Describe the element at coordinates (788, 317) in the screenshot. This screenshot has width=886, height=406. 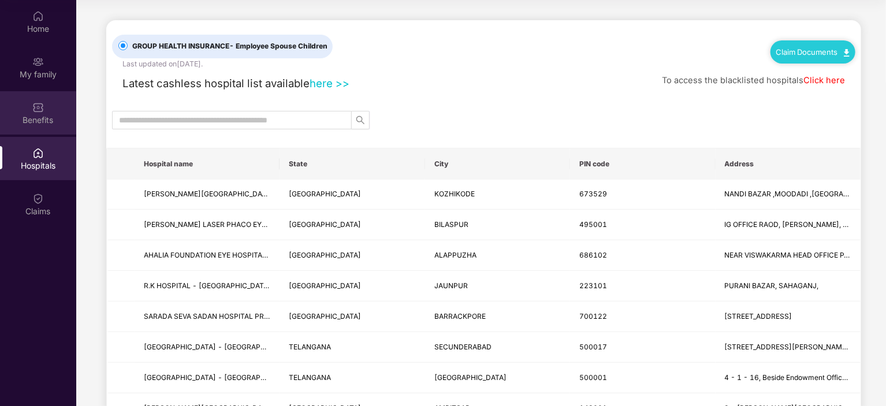
I see `td: 40(114) , BARASAT ROAD , BARRACKPORE , PINCODE - 700122` at that location.